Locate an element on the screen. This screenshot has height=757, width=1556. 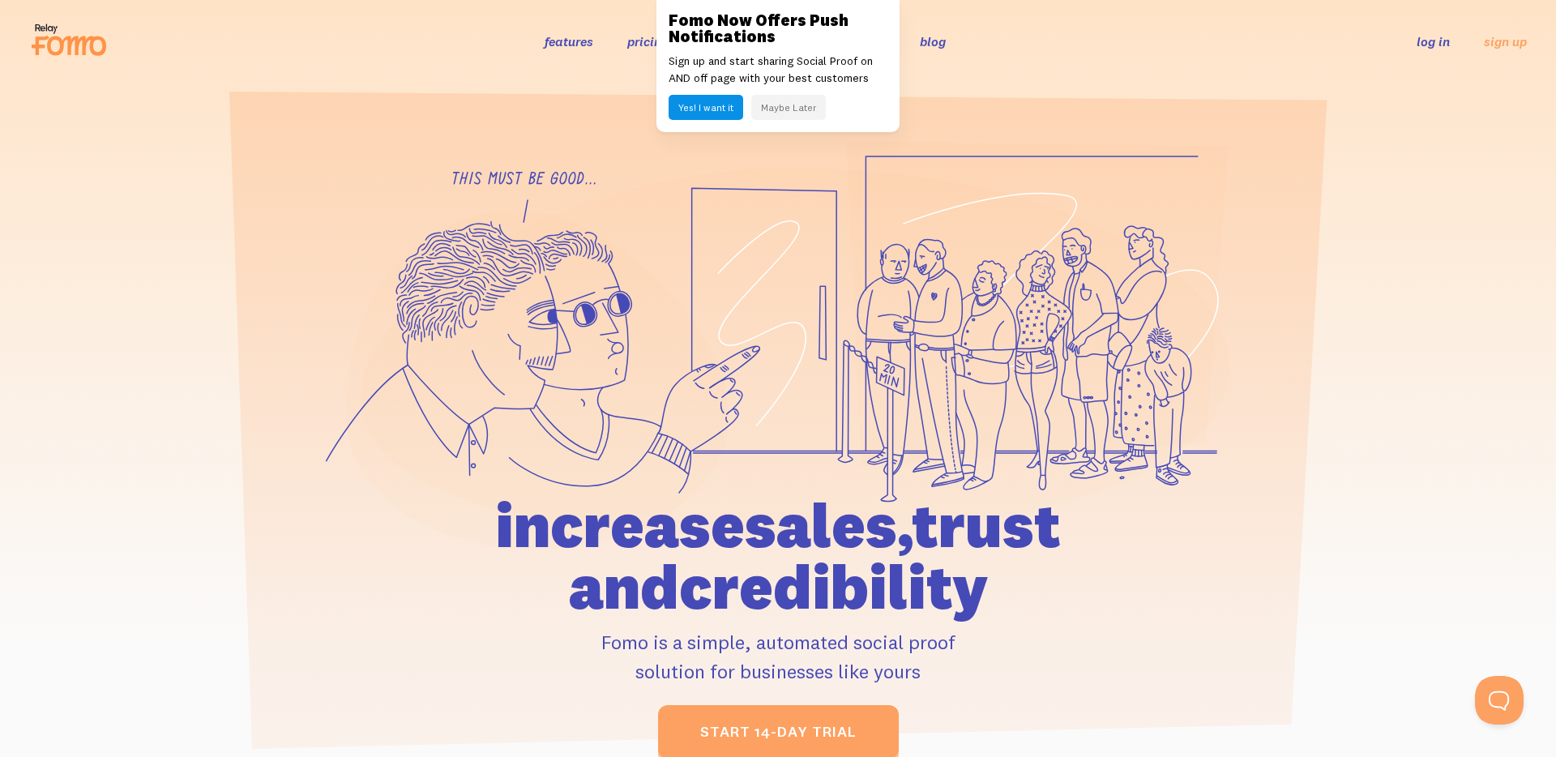
button: Maybe Later is located at coordinates (788, 107).